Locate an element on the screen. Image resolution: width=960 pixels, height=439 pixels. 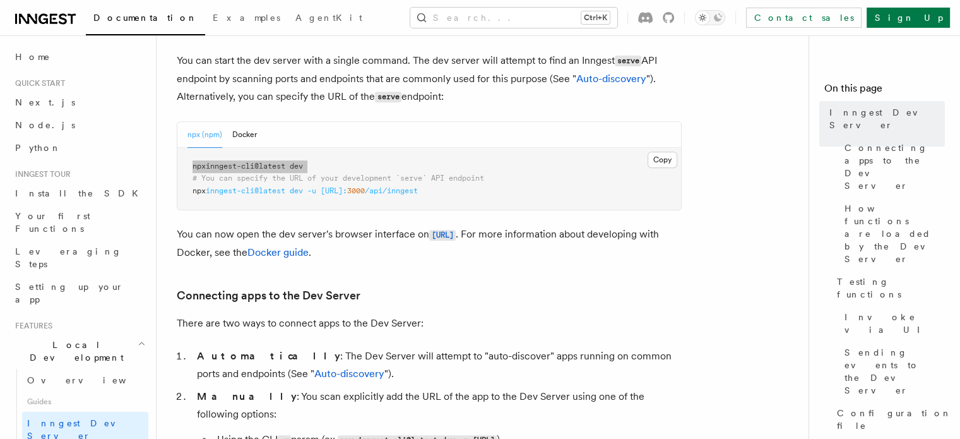
a: Sending events to the Dev Server is located at coordinates (892, 371).